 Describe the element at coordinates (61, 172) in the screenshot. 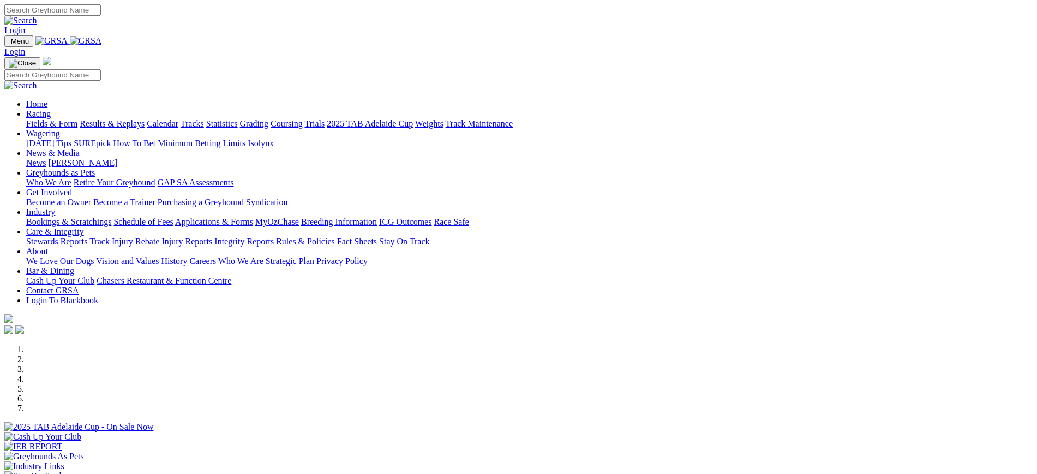

I see `a: Greyhounds as Pets` at that location.